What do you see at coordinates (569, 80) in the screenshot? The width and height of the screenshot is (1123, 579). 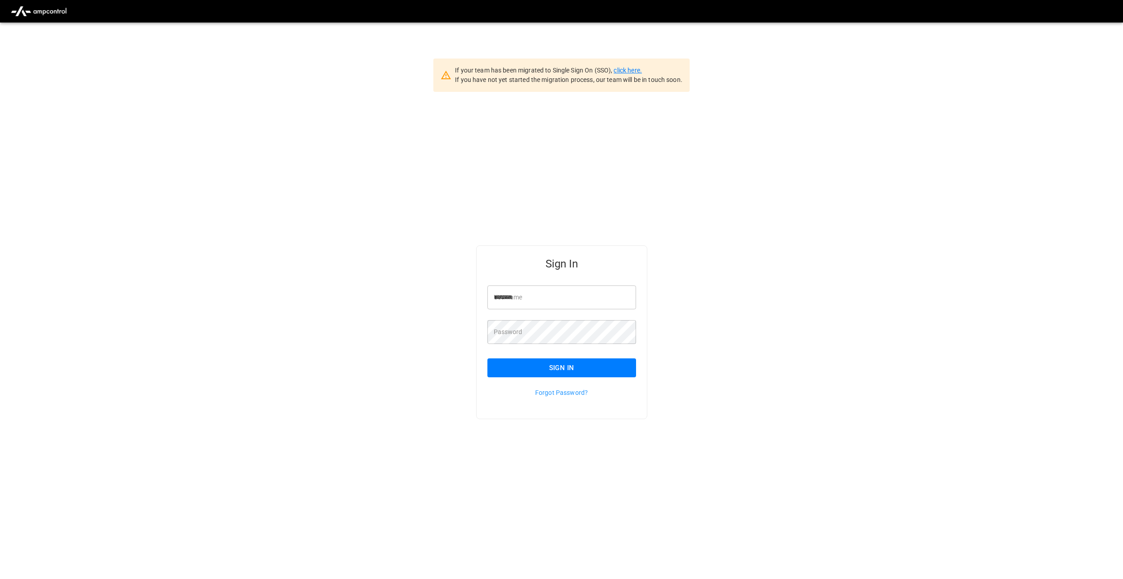 I see `span: If you have not yet started the migration process, our team will be in touch soon.` at bounding box center [569, 80].